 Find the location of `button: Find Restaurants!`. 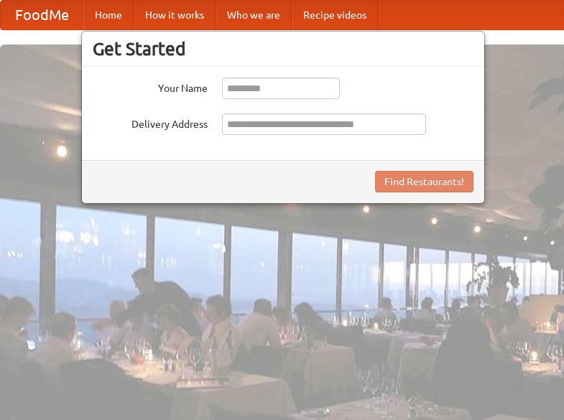

button: Find Restaurants! is located at coordinates (424, 182).